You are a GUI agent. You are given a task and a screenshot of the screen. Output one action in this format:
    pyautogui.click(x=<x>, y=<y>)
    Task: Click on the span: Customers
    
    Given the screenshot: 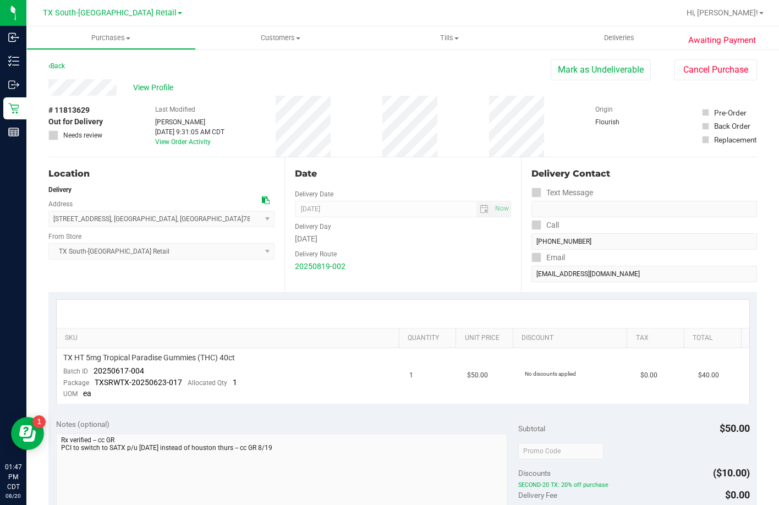 What is the action you would take?
    pyautogui.click(x=280, y=38)
    